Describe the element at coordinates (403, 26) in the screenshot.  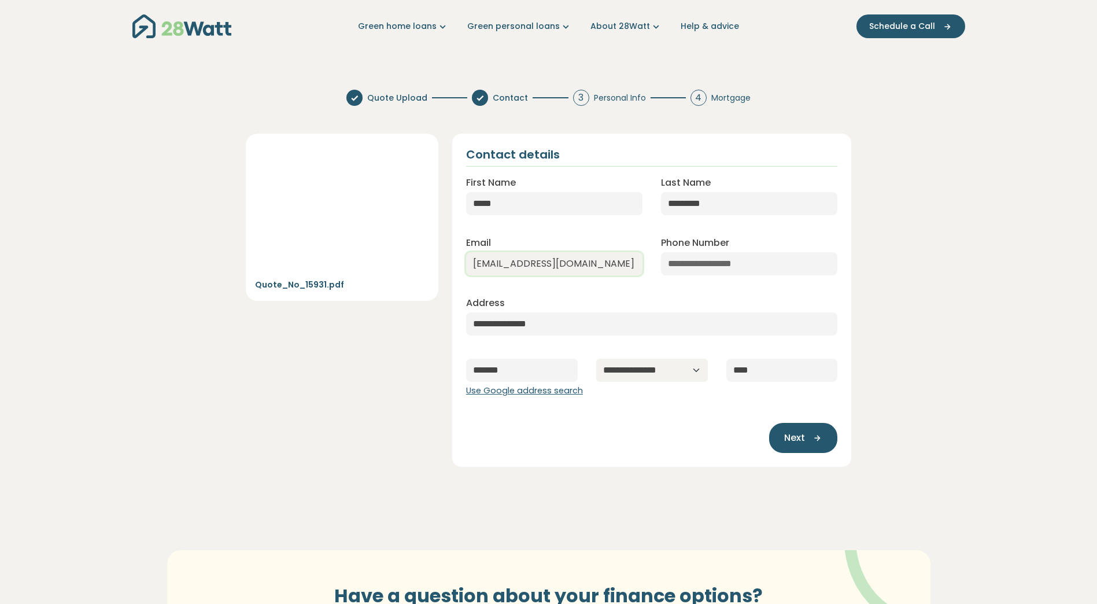
I see `a: Green home loans` at that location.